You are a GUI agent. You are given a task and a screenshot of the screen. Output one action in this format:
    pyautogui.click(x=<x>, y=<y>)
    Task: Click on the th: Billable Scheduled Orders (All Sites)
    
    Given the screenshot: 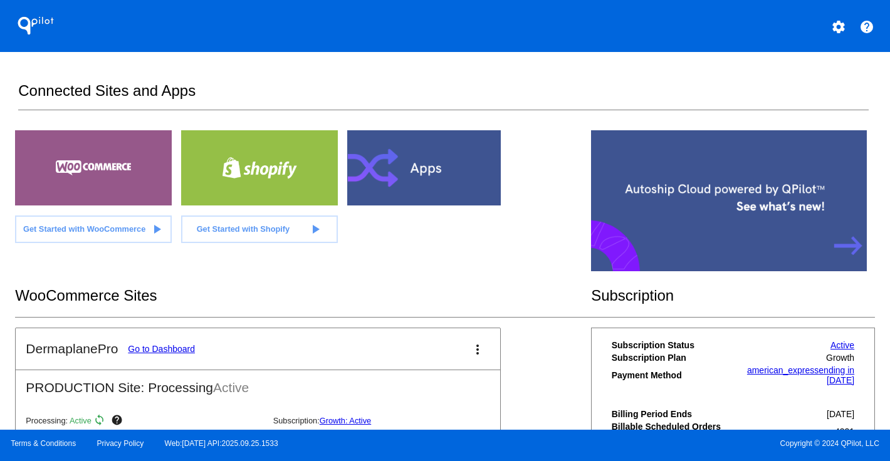 What is the action you would take?
    pyautogui.click(x=670, y=432)
    